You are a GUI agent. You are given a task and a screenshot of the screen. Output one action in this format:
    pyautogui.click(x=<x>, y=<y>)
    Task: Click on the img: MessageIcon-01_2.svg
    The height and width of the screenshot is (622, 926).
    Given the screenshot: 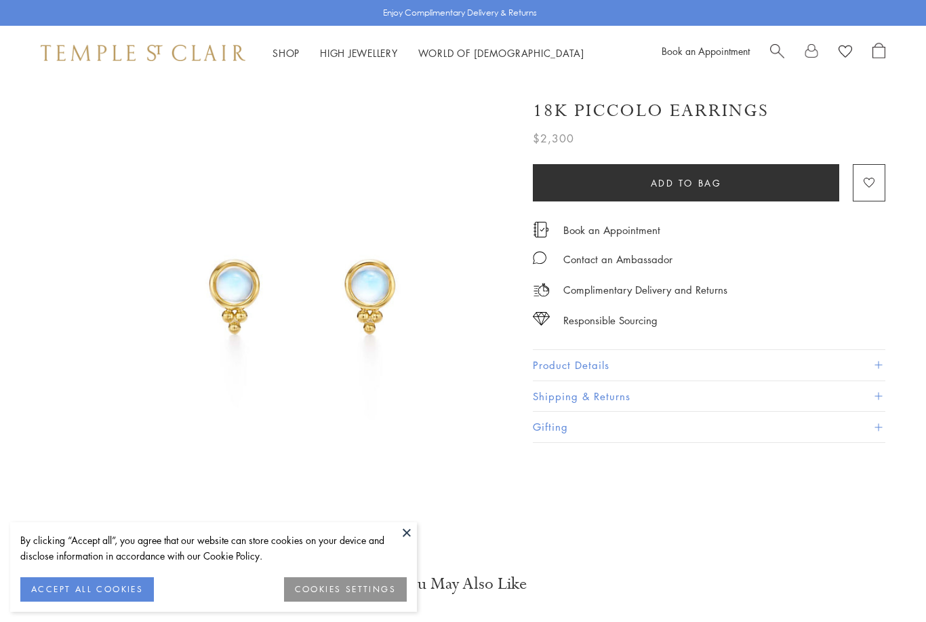 What is the action you would take?
    pyautogui.click(x=540, y=258)
    